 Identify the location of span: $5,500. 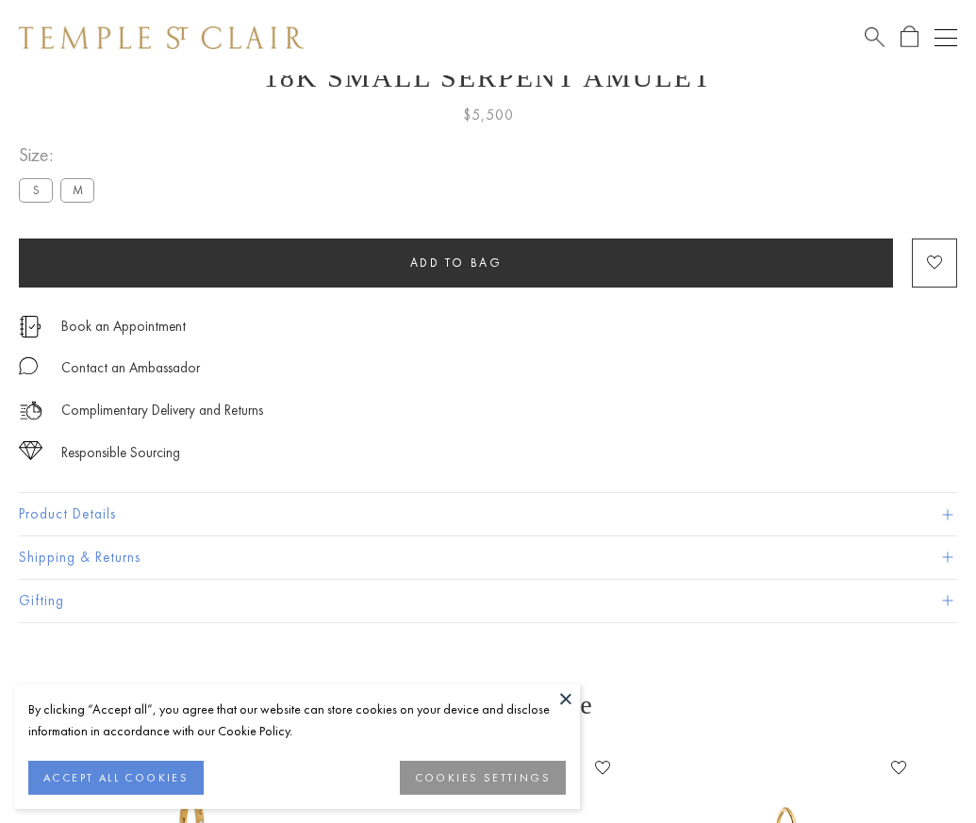
(489, 115).